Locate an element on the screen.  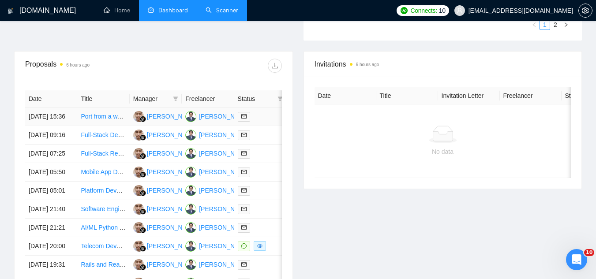
td: AI/ML Python Development Task – Senior Developer Only is located at coordinates (103, 228).